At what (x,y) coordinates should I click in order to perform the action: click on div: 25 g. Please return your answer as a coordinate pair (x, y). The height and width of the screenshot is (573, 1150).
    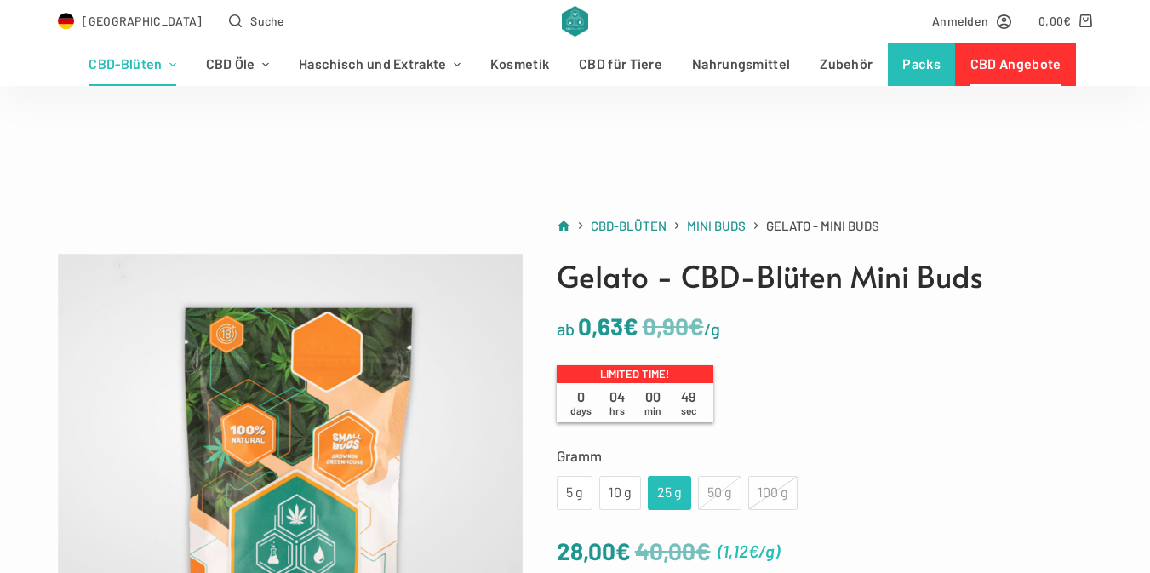
    Looking at the image, I should click on (669, 493).